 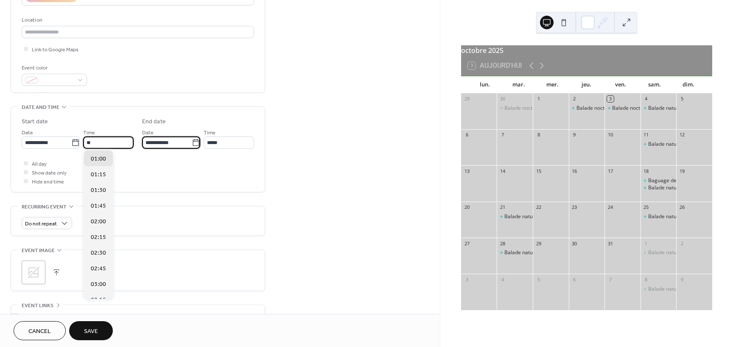 I want to click on div: lun., so click(x=485, y=85).